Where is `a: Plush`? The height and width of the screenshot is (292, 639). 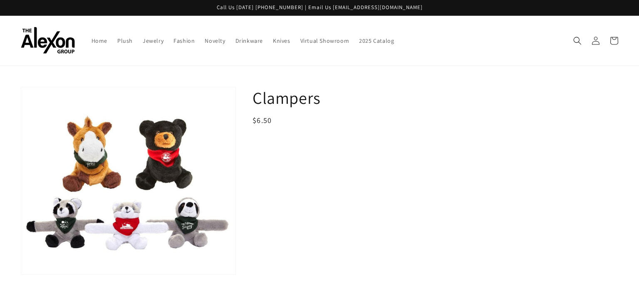 a: Plush is located at coordinates (125, 41).